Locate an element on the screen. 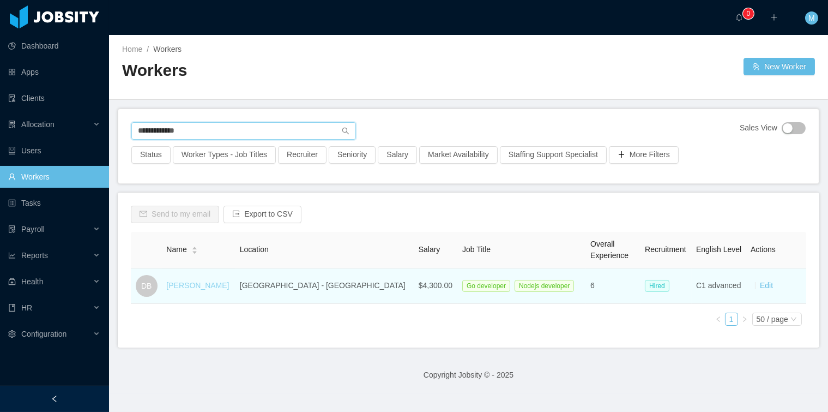 Image resolution: width=828 pixels, height=412 pixels. span: Health is located at coordinates (32, 281).